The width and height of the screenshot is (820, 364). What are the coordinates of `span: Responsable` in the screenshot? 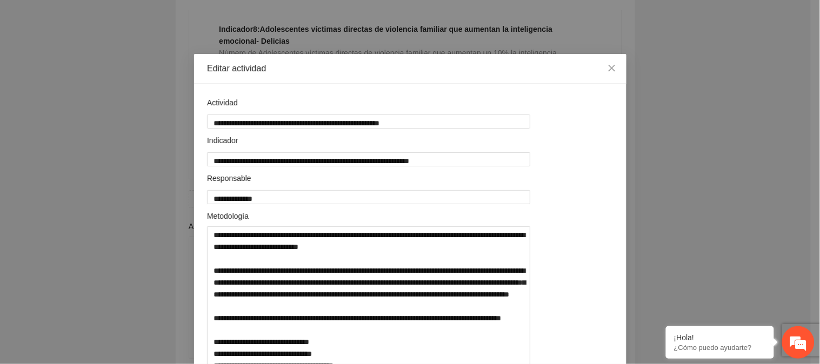 It's located at (231, 178).